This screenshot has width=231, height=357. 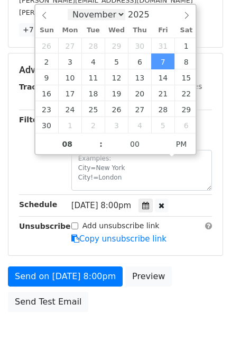 I want to click on span: November 25, 2025, so click(x=93, y=109).